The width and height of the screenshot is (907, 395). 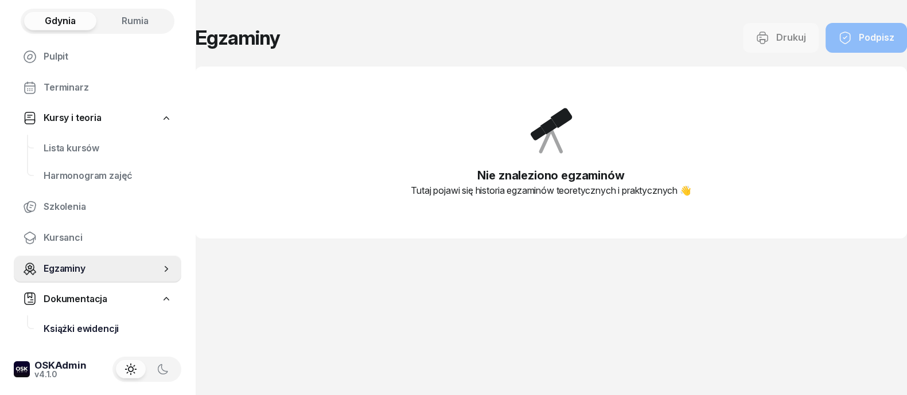 I want to click on span: Egzaminy, so click(x=102, y=269).